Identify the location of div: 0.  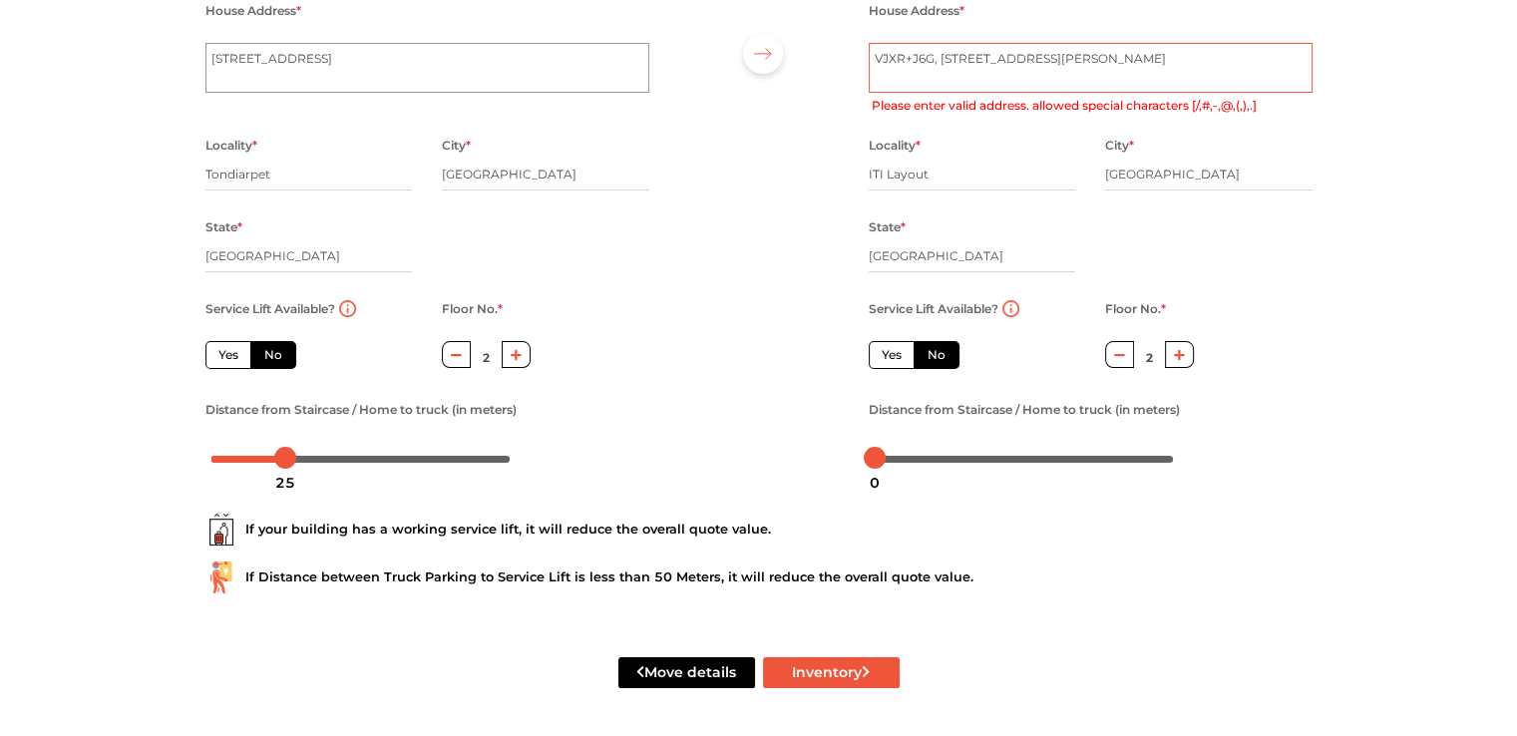
(875, 483).